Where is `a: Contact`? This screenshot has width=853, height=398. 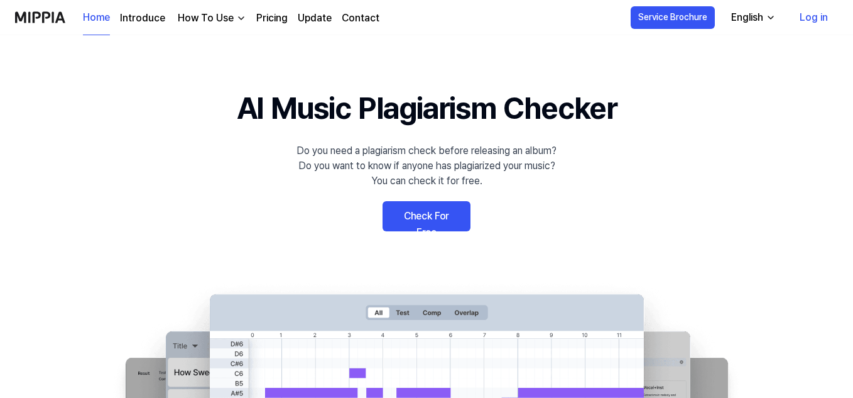 a: Contact is located at coordinates (360, 18).